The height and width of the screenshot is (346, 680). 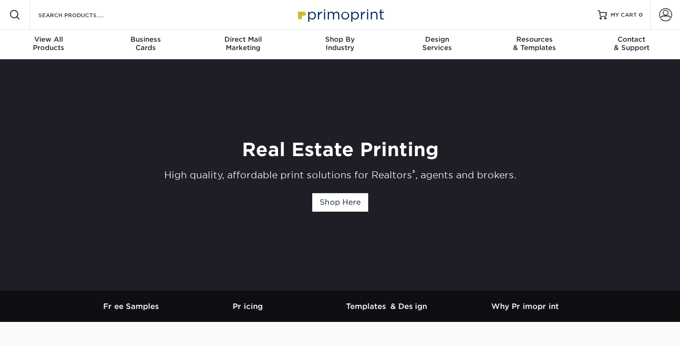 I want to click on span: Contact, so click(x=632, y=39).